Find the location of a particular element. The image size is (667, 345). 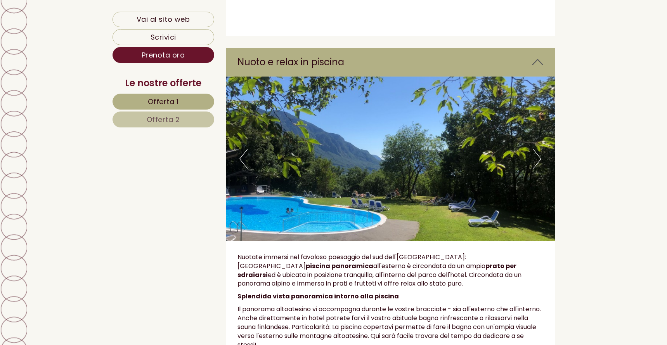

div: Nuoto e relax in piscina is located at coordinates (391, 62).